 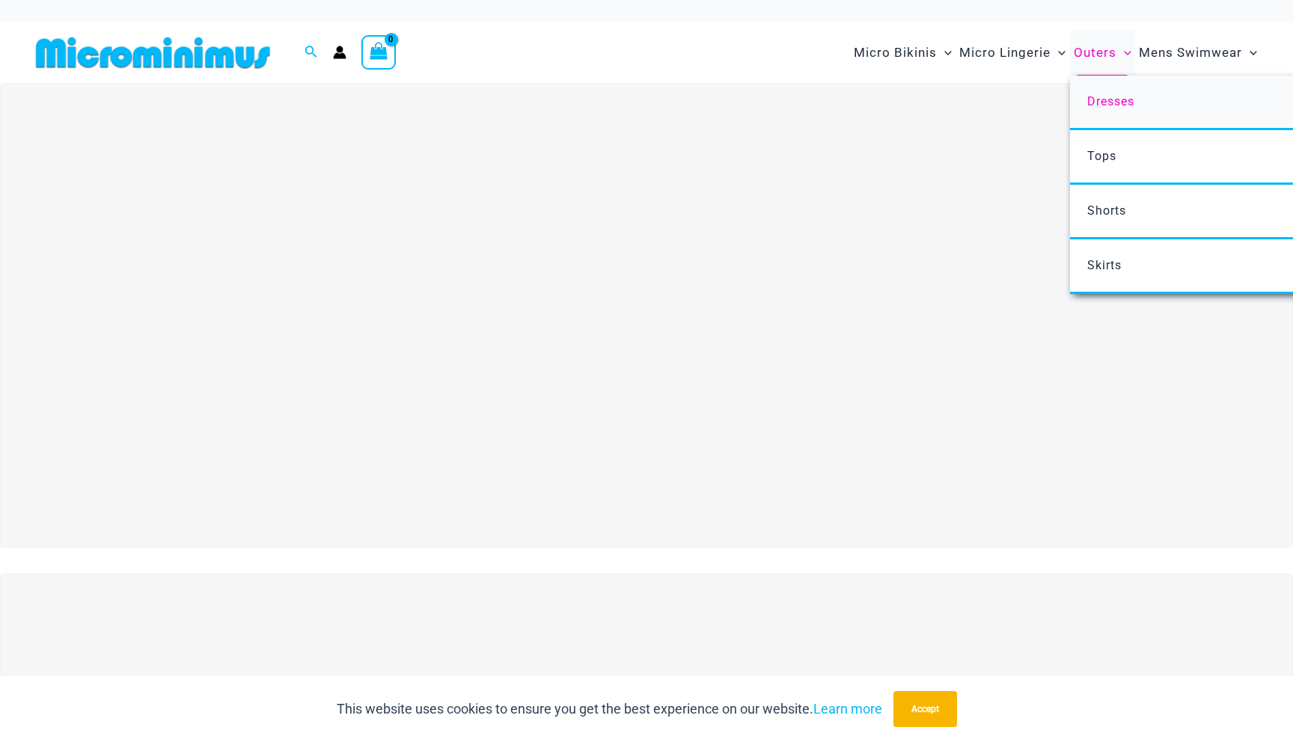 What do you see at coordinates (847, 708) in the screenshot?
I see `a: Learn more` at bounding box center [847, 708].